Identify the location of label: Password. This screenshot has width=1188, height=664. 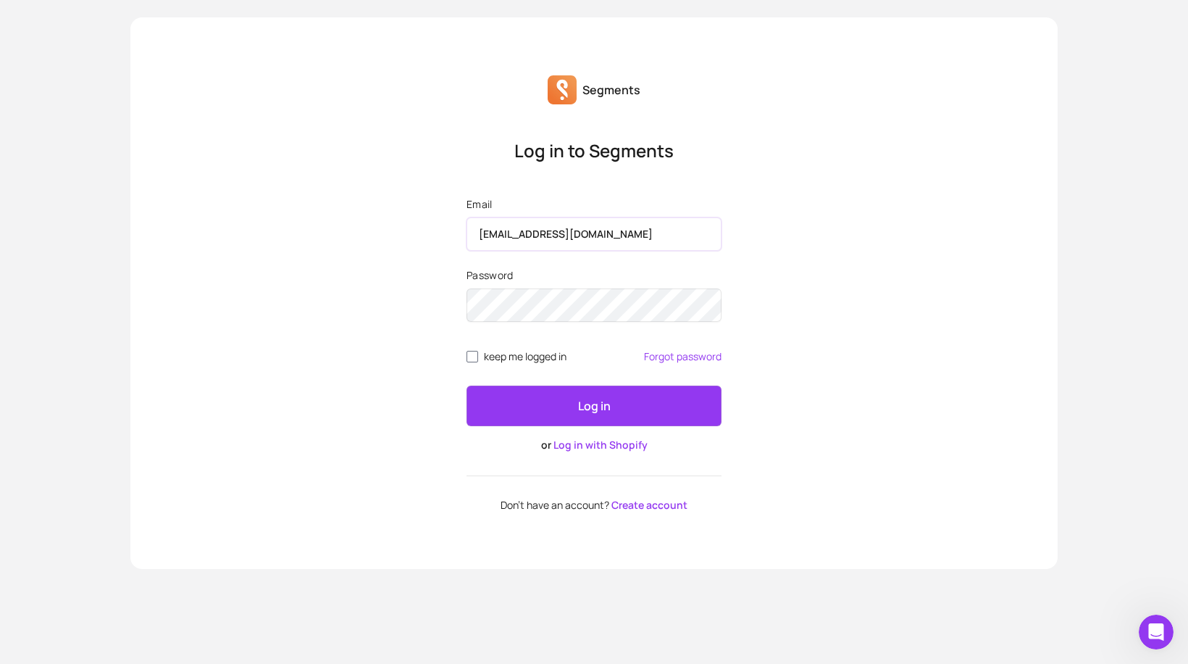
(594, 275).